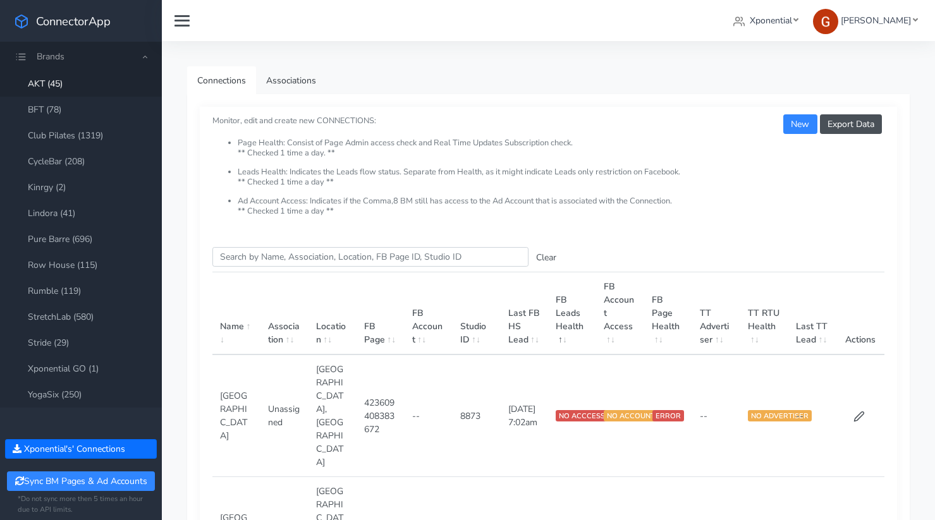 This screenshot has height=520, width=935. Describe the element at coordinates (525, 314) in the screenshot. I see `th: Last FB HS Lead` at that location.